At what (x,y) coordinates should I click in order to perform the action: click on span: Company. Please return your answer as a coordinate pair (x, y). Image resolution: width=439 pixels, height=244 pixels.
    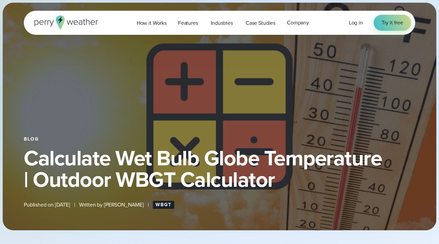
    Looking at the image, I should click on (298, 23).